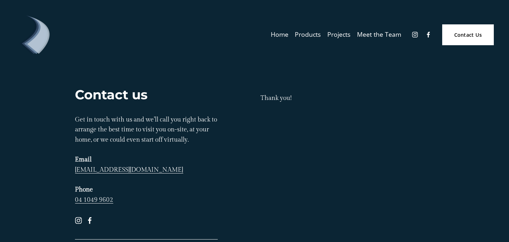 This screenshot has width=509, height=242. I want to click on strong: Email, so click(83, 159).